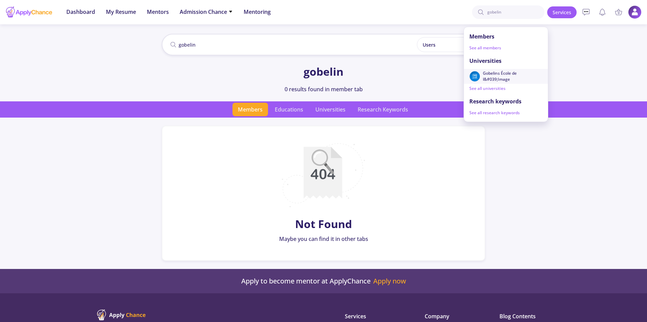  What do you see at coordinates (487, 88) in the screenshot?
I see `a: See all universities` at bounding box center [487, 88].